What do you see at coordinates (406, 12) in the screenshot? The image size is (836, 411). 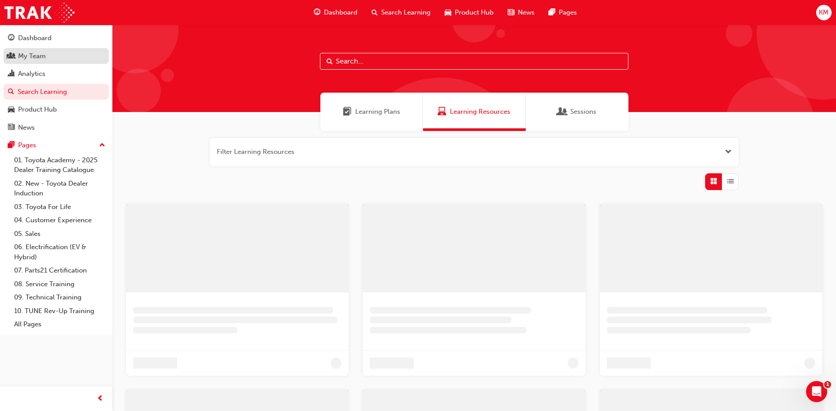 I see `span: Search Learning` at bounding box center [406, 12].